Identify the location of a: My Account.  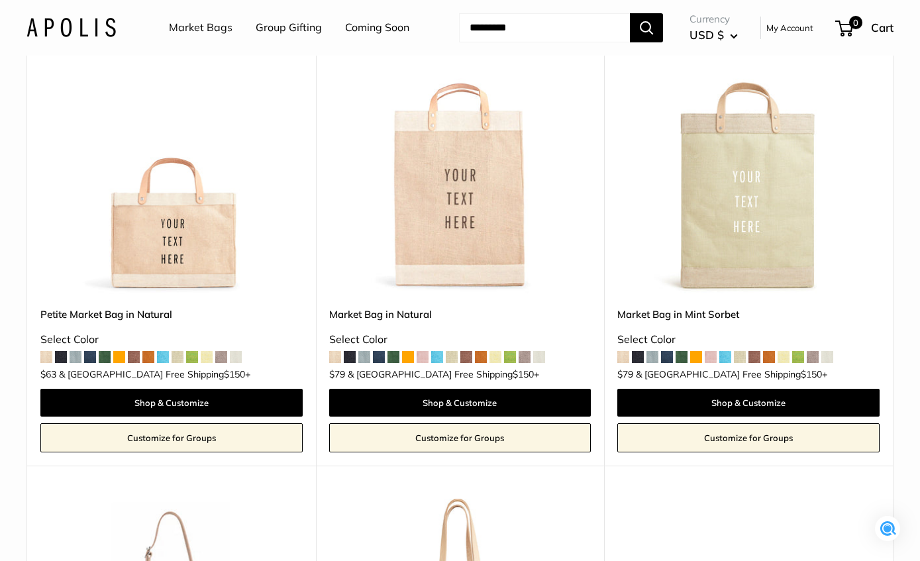
(790, 28).